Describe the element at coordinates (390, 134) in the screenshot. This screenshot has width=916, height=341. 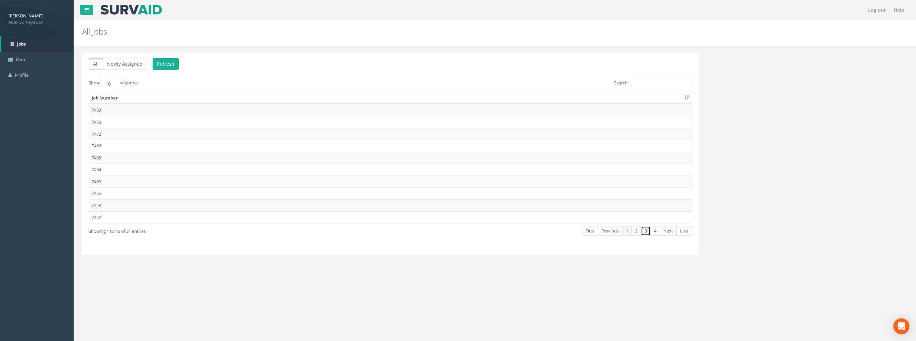
I see `td: 7472` at that location.